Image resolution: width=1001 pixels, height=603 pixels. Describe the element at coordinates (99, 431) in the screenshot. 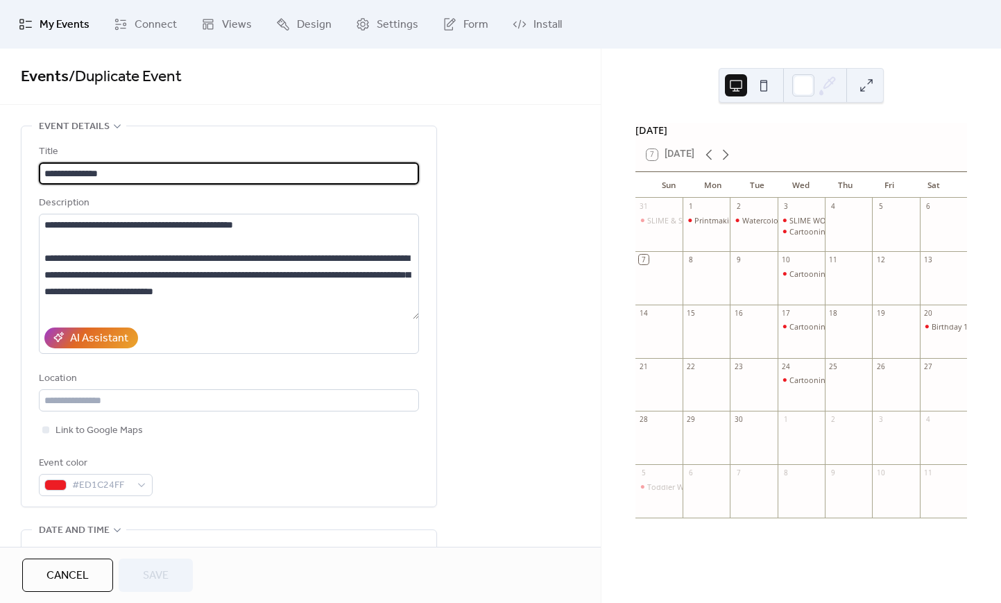

I see `span: Link to Google Maps` at that location.